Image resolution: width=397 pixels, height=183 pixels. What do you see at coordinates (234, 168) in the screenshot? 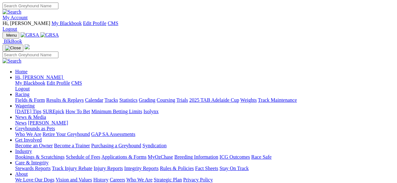
I see `a: Stay On Track` at bounding box center [234, 168].